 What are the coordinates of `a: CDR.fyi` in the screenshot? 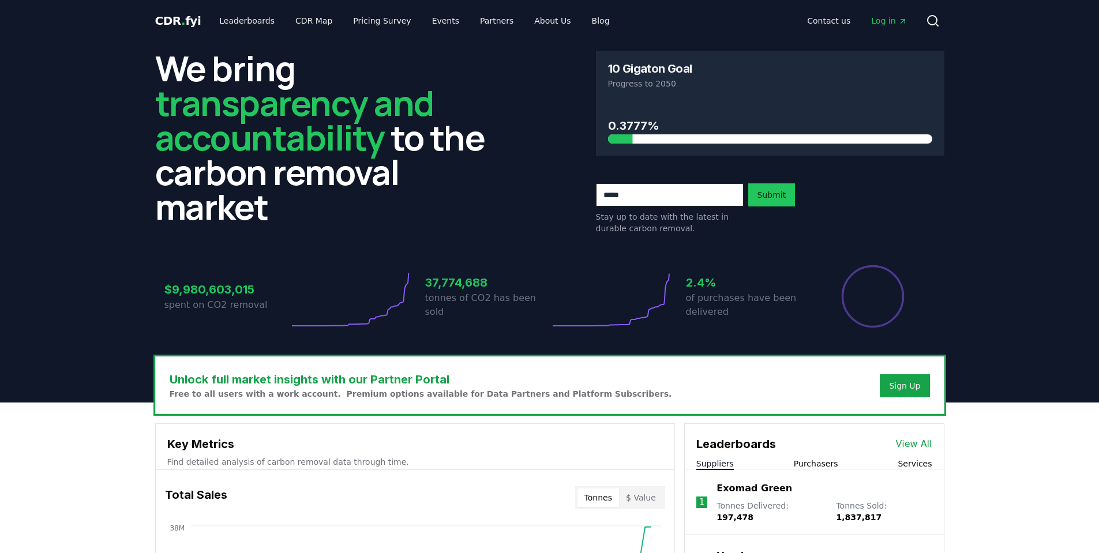 It's located at (178, 21).